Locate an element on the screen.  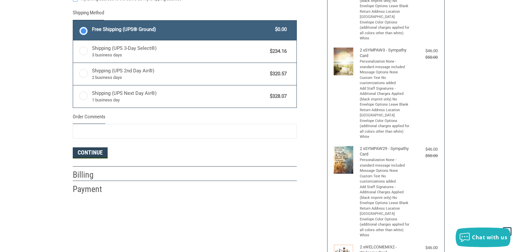
span: $0.00 is located at coordinates (280, 29).